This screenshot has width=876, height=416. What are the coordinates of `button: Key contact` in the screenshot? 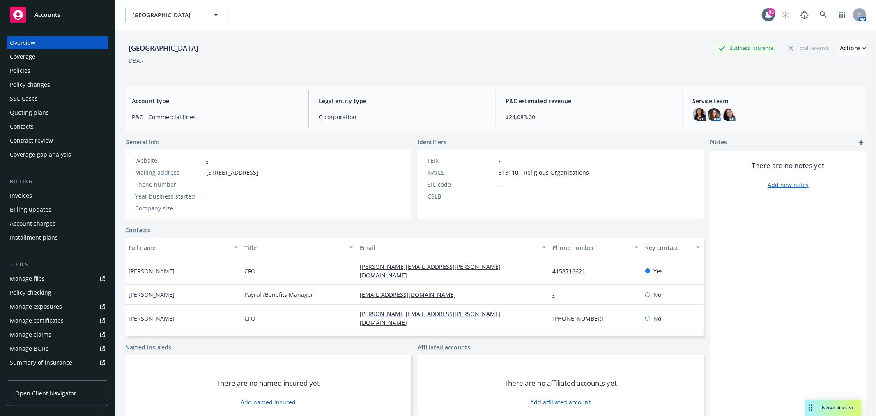 It's located at (673, 247).